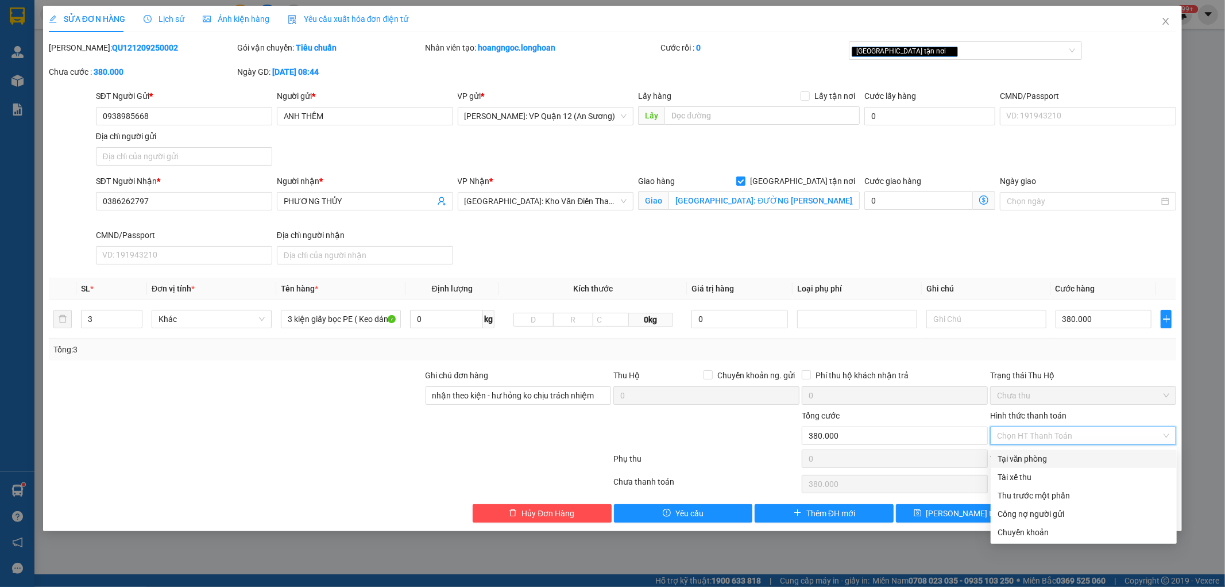  Describe the element at coordinates (236, 19) in the screenshot. I see `span: Ảnh kiện hàng` at that location.